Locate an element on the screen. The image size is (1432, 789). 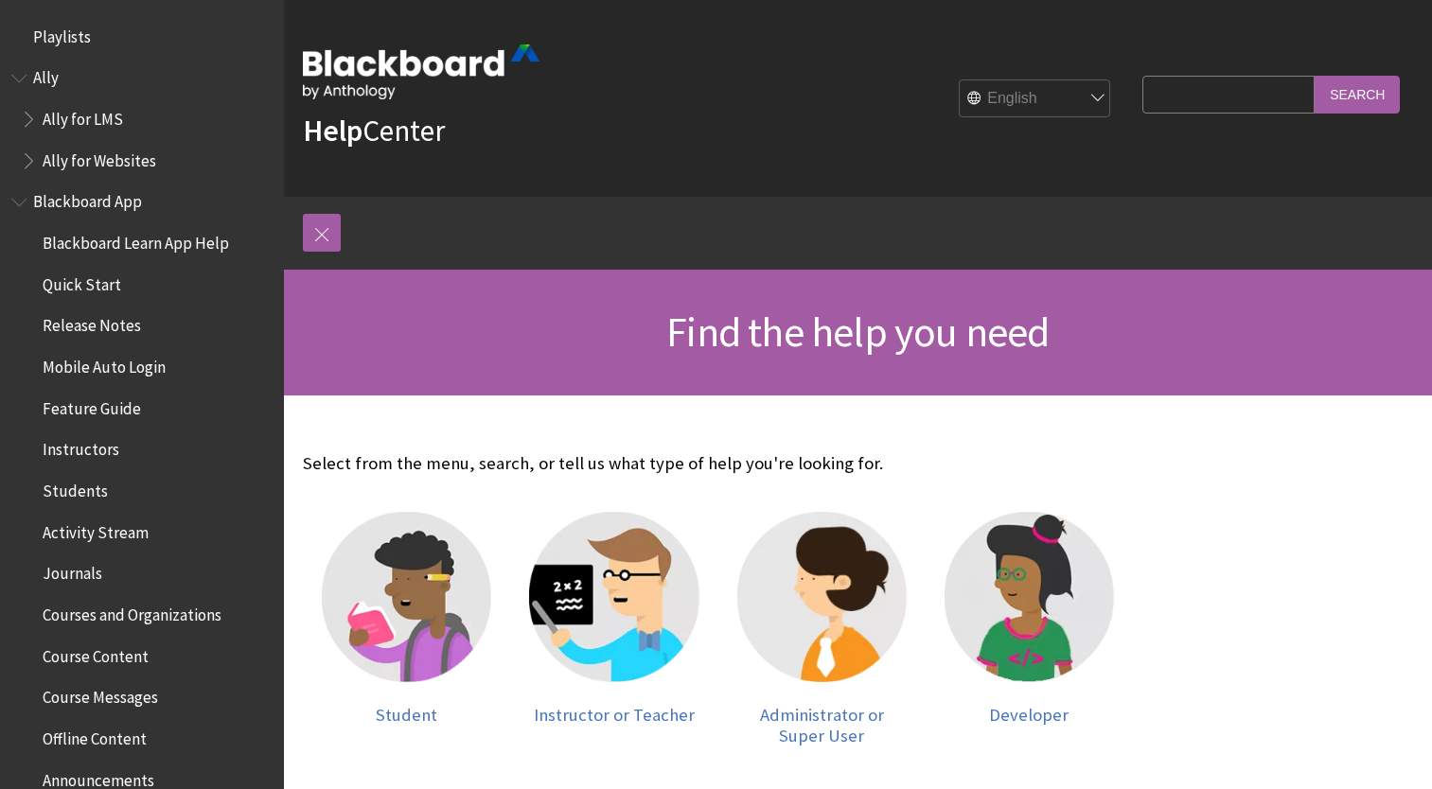
img: Blackboard by Anthology is located at coordinates (421, 72).